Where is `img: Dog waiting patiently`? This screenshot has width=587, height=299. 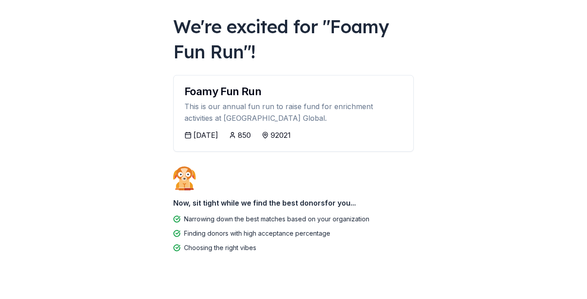
img: Dog waiting patiently is located at coordinates (184, 178).